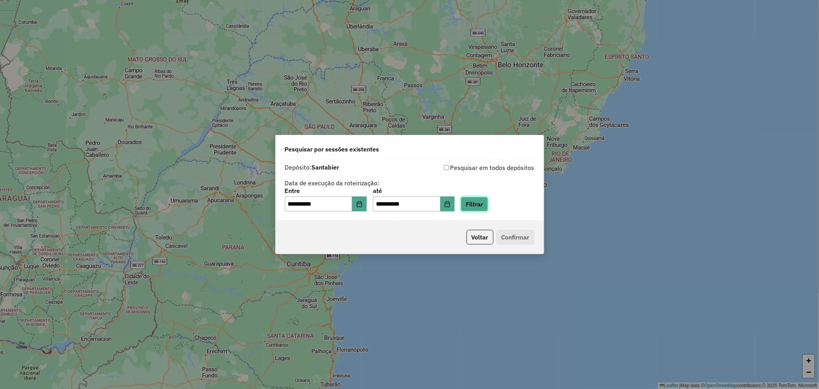 This screenshot has height=389, width=819. I want to click on label: Entre, so click(326, 190).